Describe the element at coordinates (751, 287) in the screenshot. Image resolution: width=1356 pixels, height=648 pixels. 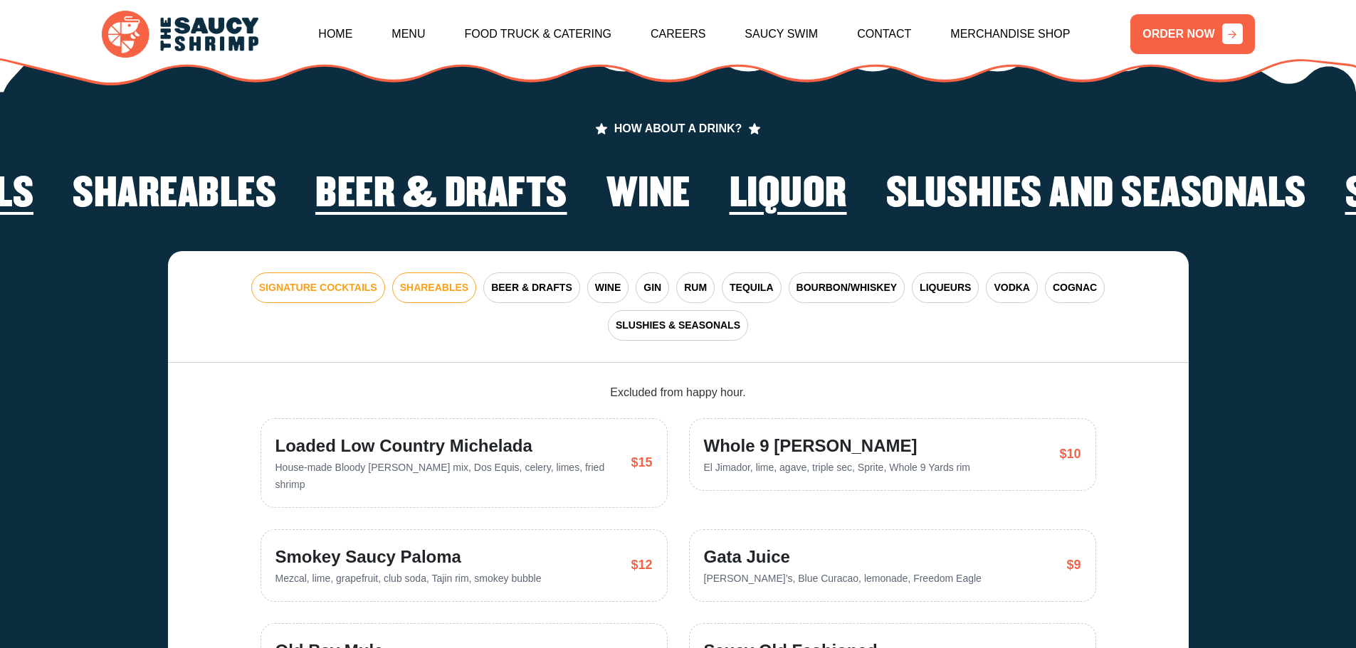
I see `button: TEQUILA` at that location.